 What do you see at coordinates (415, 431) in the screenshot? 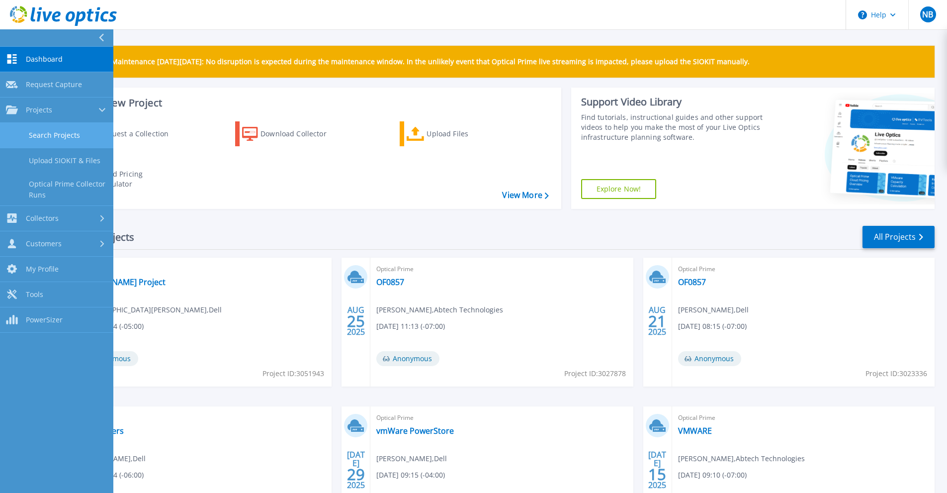
I see `a: vmWare PowerStore` at bounding box center [415, 431].